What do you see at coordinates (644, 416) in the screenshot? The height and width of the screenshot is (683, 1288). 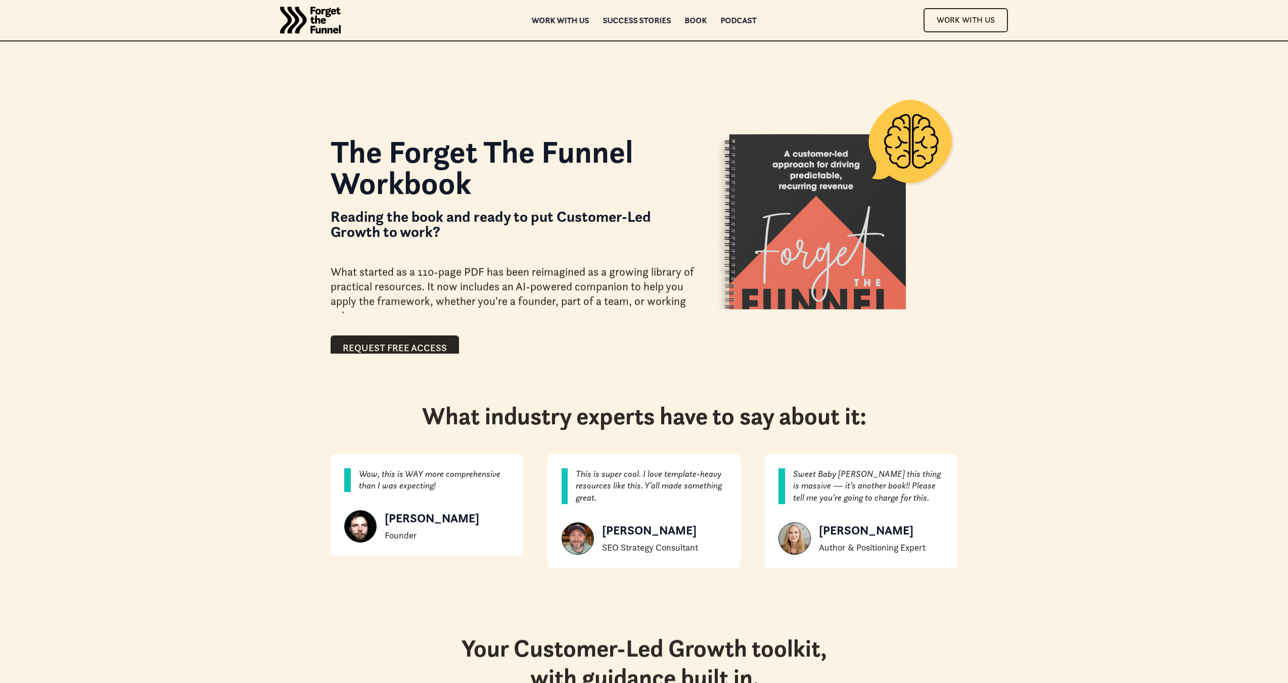 I see `h2: What industry experts have to say about it:` at bounding box center [644, 416].